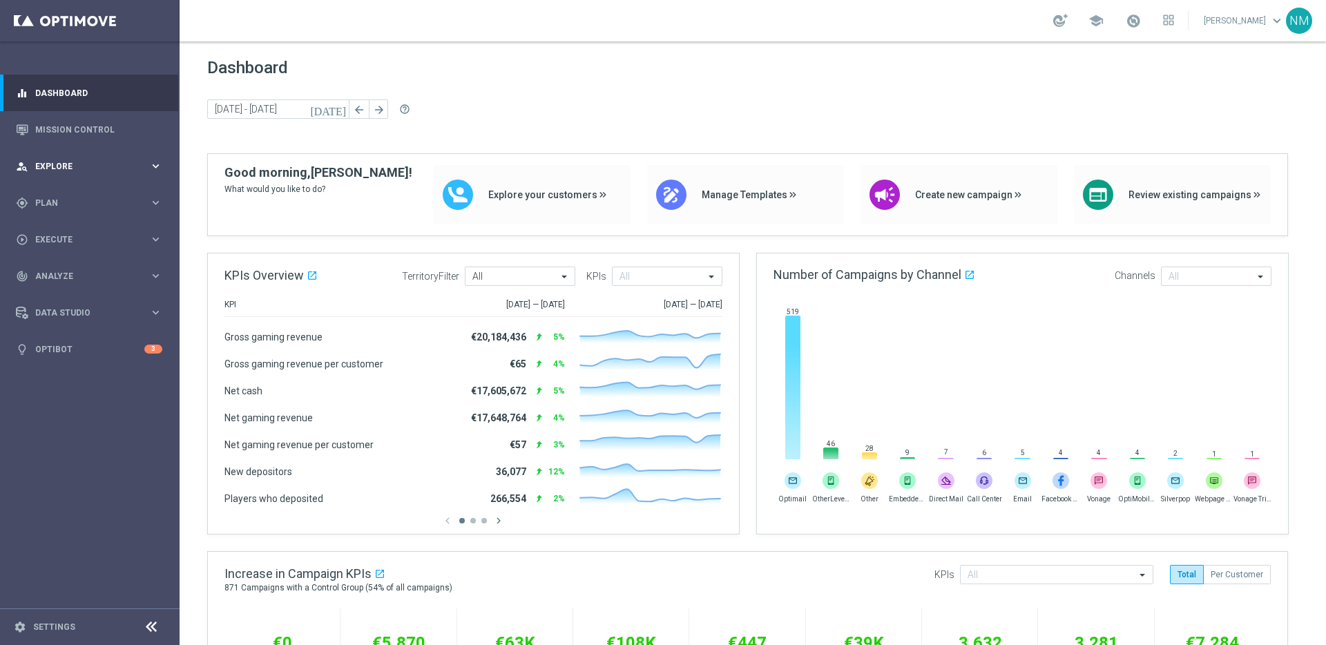  What do you see at coordinates (22, 240) in the screenshot?
I see `i: play_circle_outline` at bounding box center [22, 240].